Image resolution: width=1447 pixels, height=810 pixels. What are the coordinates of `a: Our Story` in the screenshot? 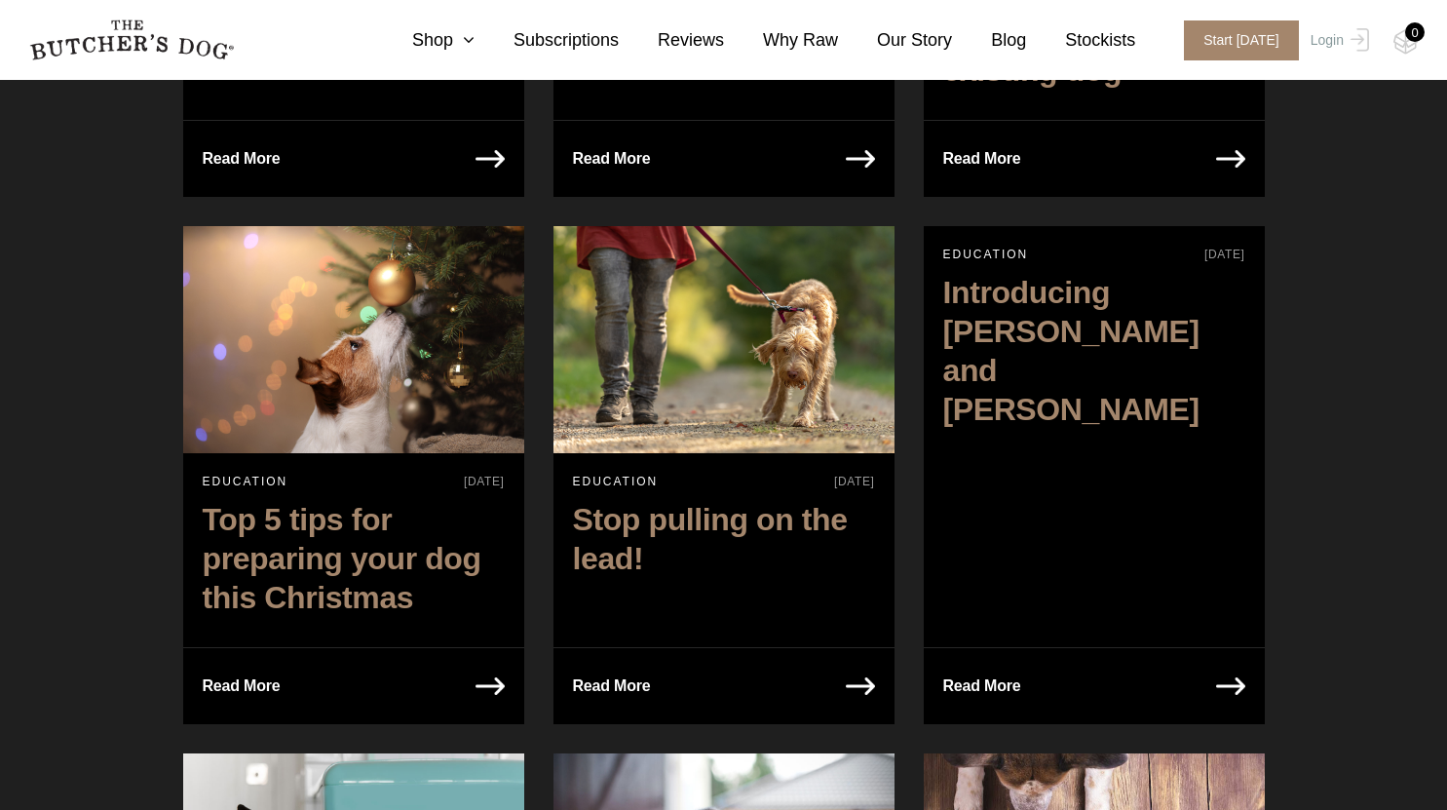 It's located at (895, 40).